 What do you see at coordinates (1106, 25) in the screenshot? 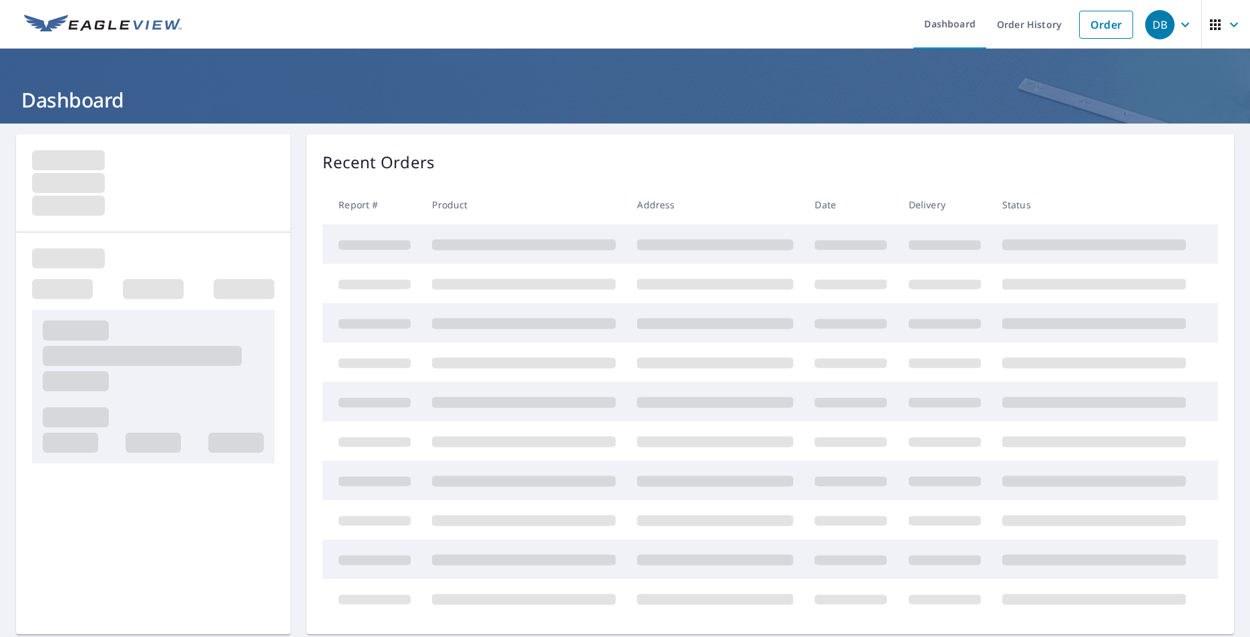
I see `a: Order` at bounding box center [1106, 25].